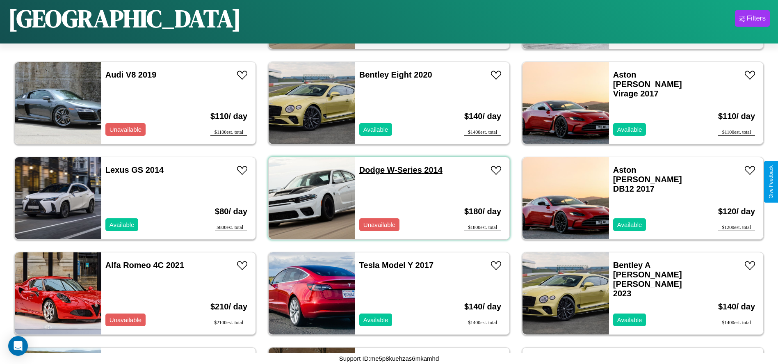  What do you see at coordinates (229, 307) in the screenshot?
I see `h3: $ 210 / day` at bounding box center [229, 307].